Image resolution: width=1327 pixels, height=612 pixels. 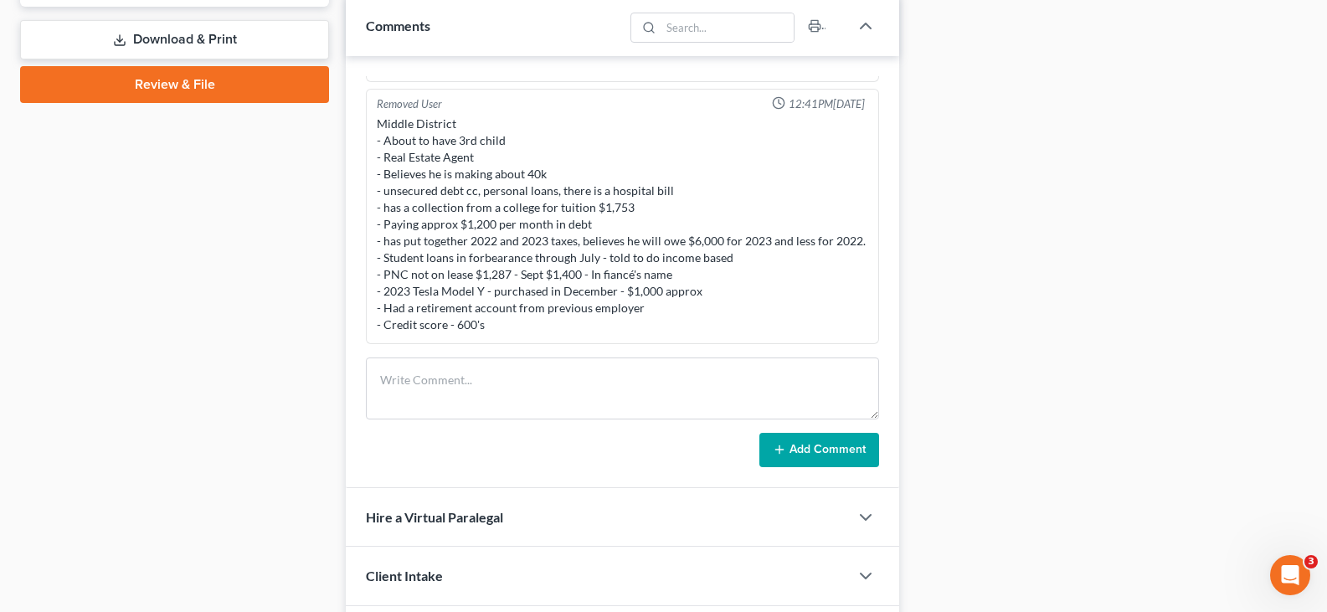 What do you see at coordinates (819, 451) in the screenshot?
I see `button: Add Comment` at bounding box center [819, 451].